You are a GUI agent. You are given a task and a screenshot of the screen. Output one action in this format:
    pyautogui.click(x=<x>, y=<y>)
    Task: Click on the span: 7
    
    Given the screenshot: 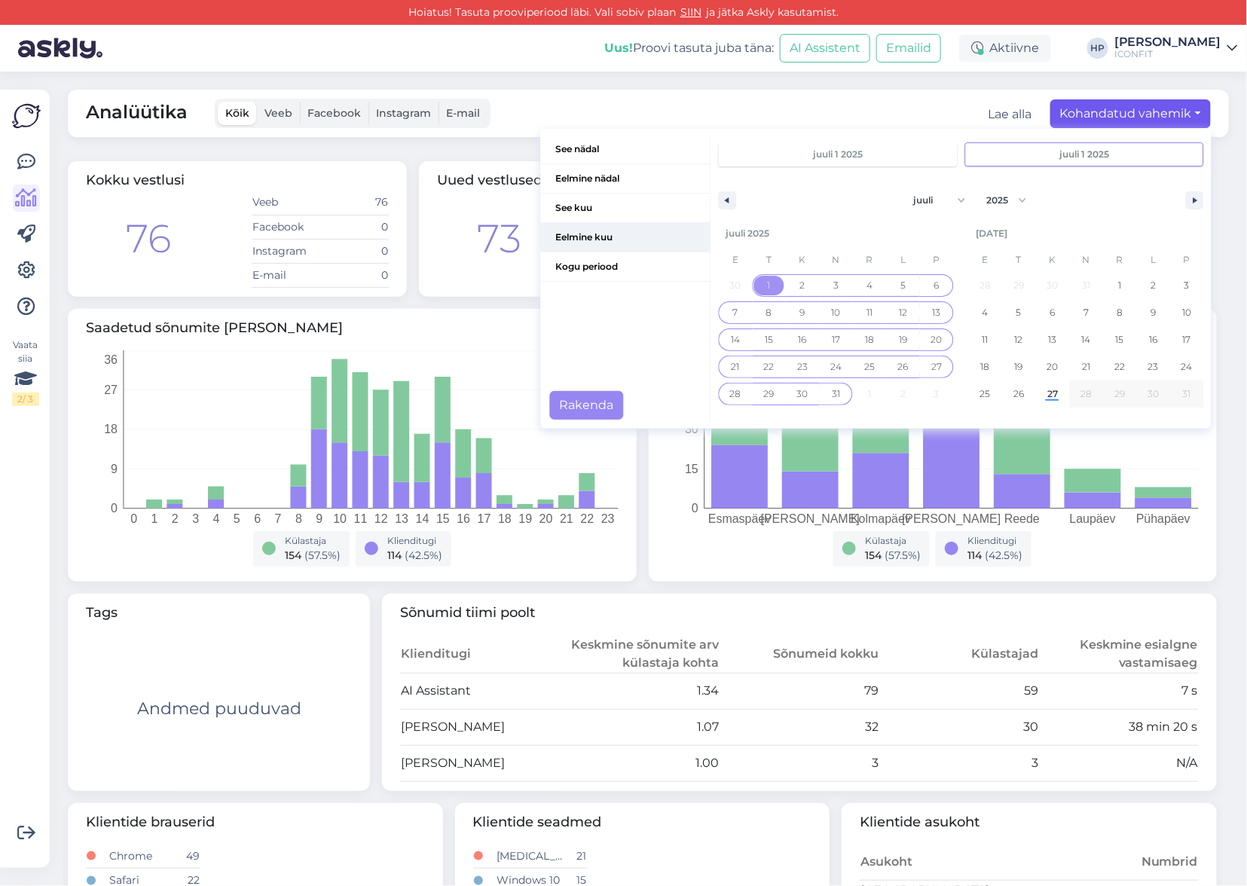 What is the action you would take?
    pyautogui.click(x=735, y=313)
    